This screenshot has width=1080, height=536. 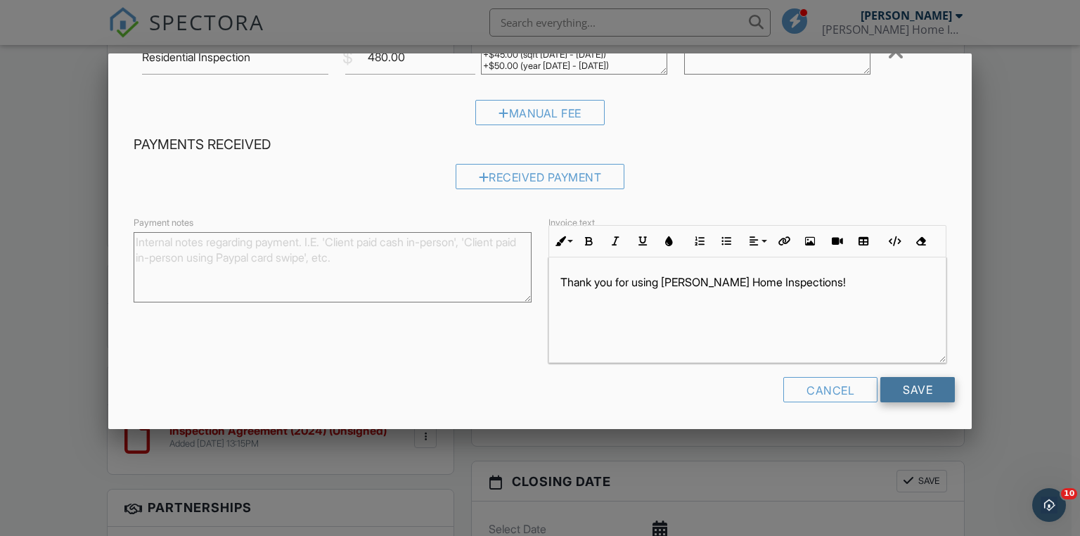 What do you see at coordinates (643, 241) in the screenshot?
I see `button: Underline (Ctrl+U)` at bounding box center [643, 241].